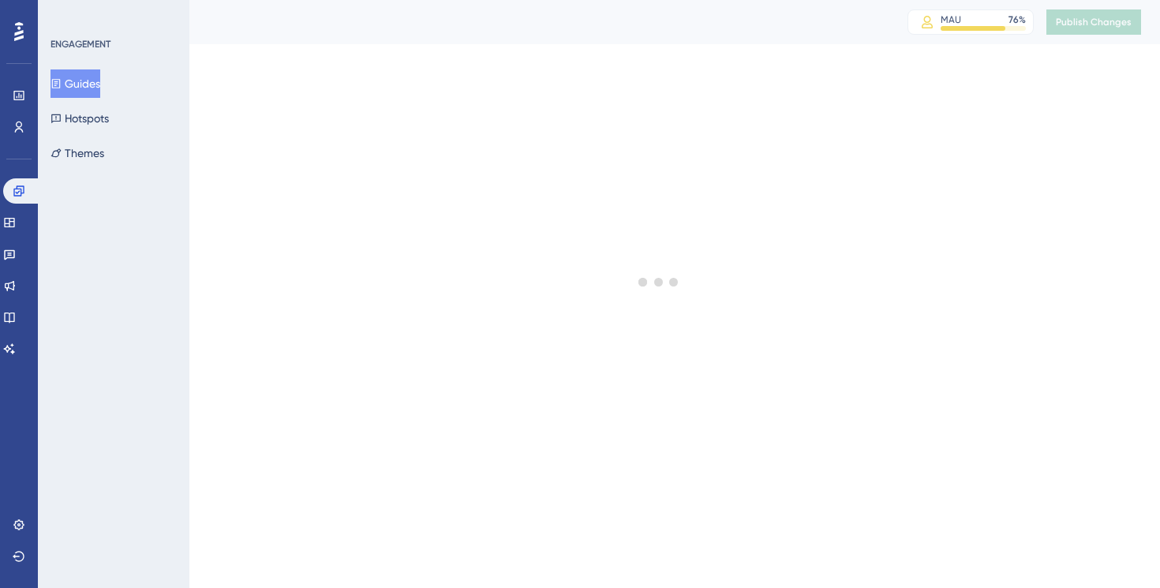  What do you see at coordinates (951, 20) in the screenshot?
I see `div: MAU` at bounding box center [951, 20].